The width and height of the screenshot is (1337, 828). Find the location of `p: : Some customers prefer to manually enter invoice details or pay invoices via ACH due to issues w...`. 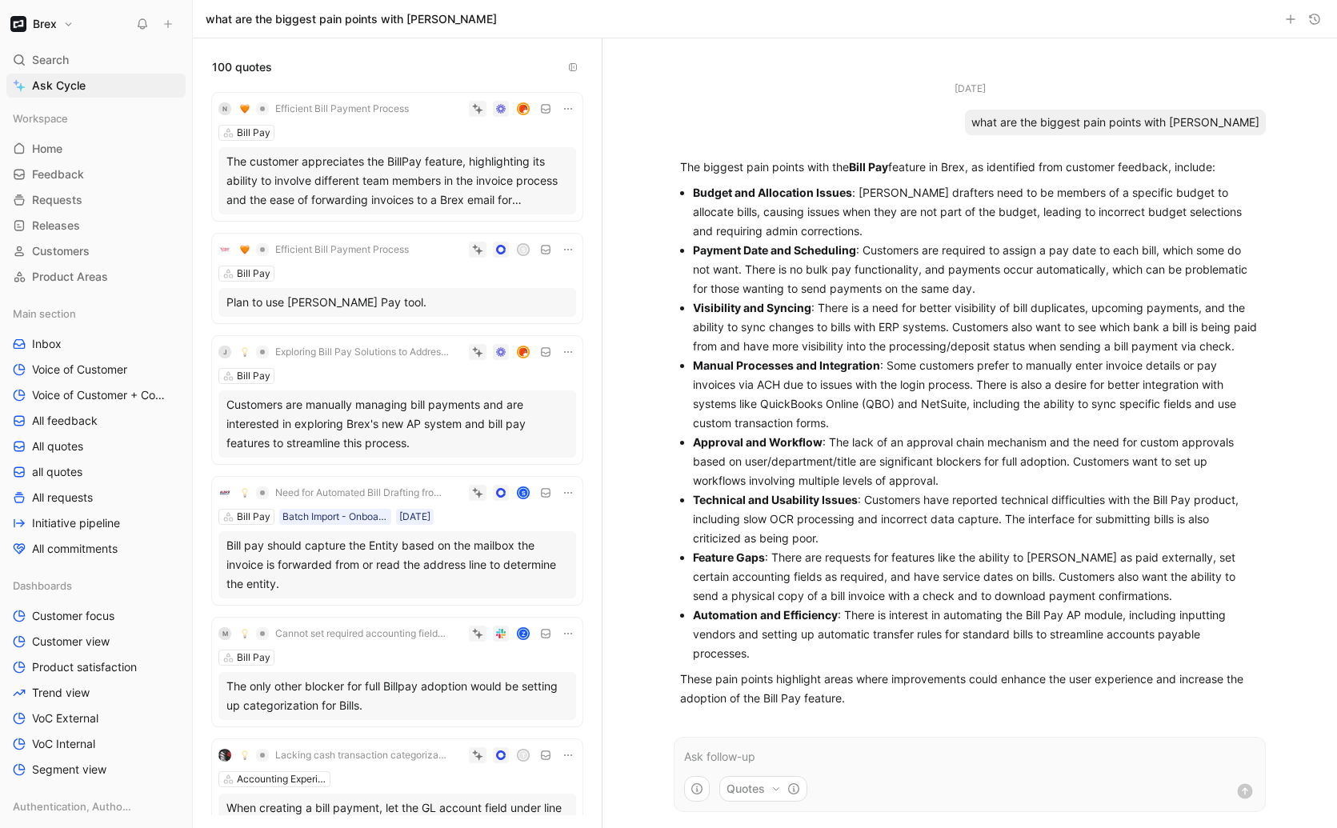

p: : Some customers prefer to manually enter invoice details or pay invoices via ACH due to issues w... is located at coordinates (976, 394).